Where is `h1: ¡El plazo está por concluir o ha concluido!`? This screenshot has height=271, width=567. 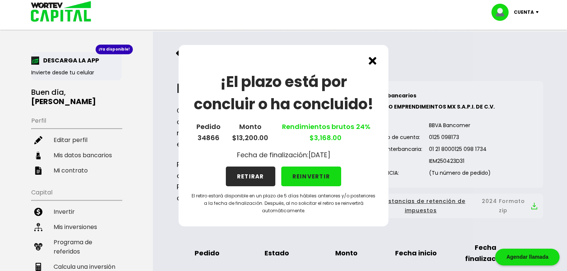 h1: ¡El plazo está por concluir o ha concluido! is located at coordinates (284, 93).